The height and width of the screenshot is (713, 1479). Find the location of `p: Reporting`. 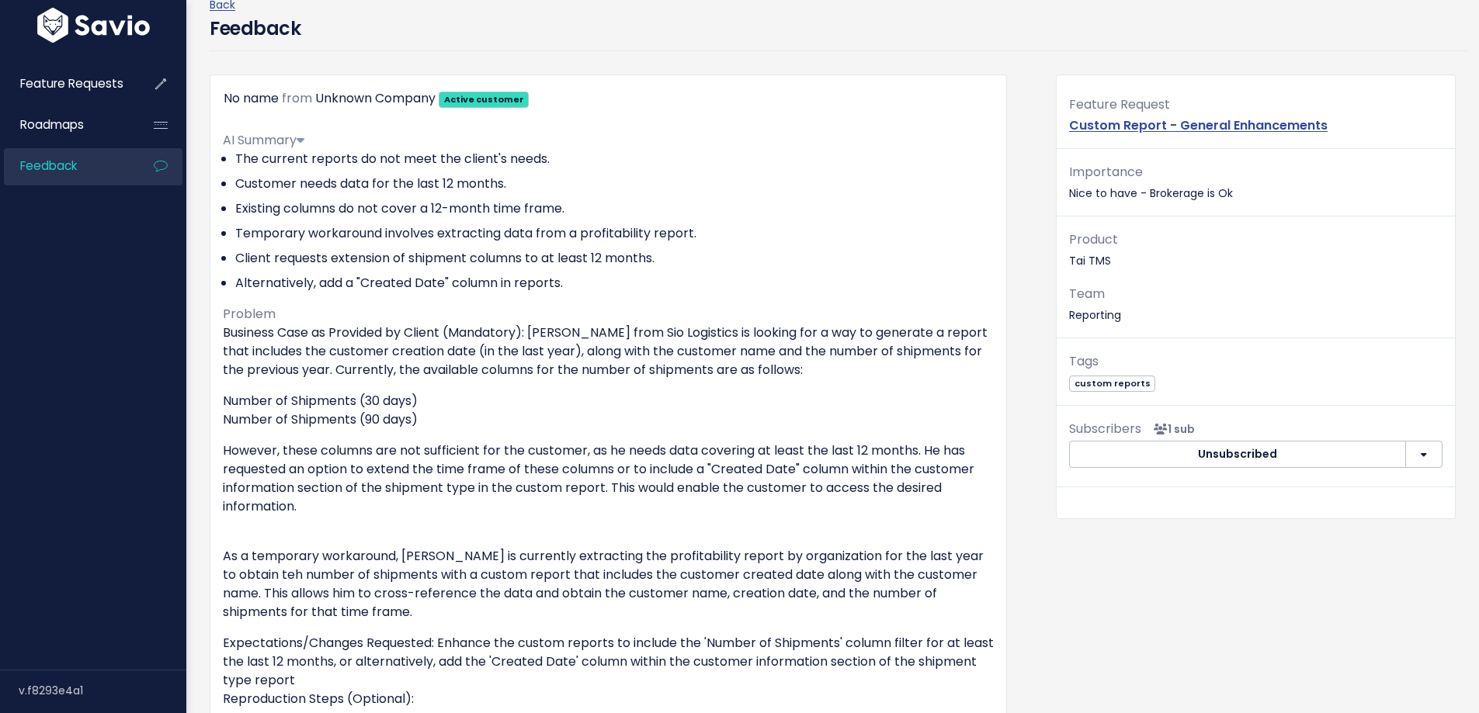

p: Reporting is located at coordinates (1255, 304).